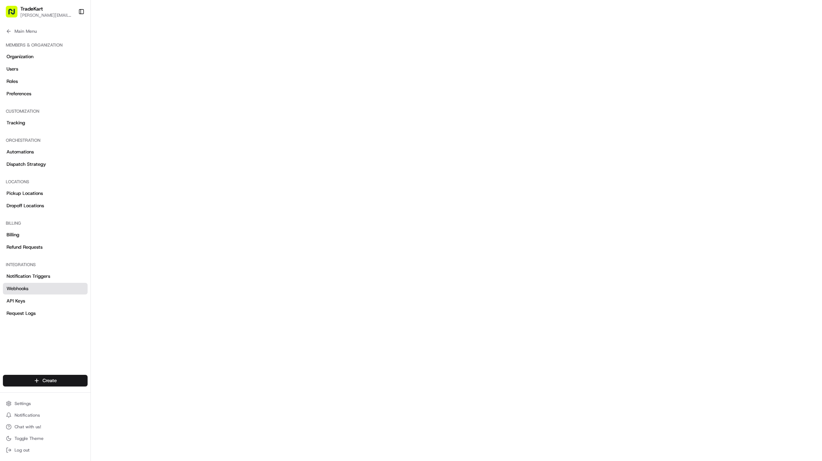 This screenshot has height=461, width=822. What do you see at coordinates (25, 31) in the screenshot?
I see `span: Main Menu` at bounding box center [25, 31].